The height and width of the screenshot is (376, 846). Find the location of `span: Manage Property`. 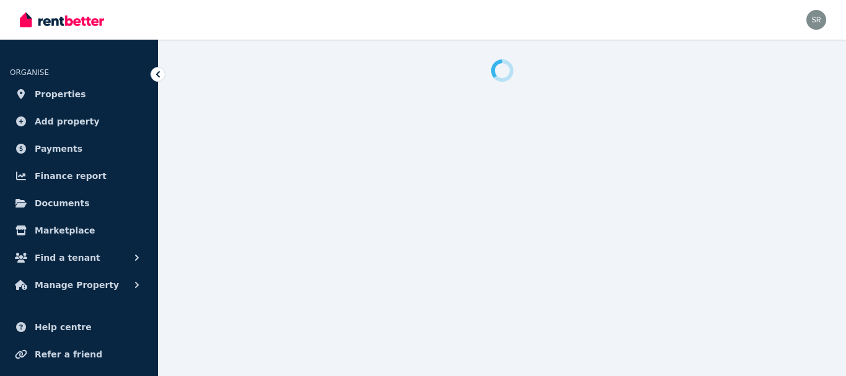

span: Manage Property is located at coordinates (77, 285).